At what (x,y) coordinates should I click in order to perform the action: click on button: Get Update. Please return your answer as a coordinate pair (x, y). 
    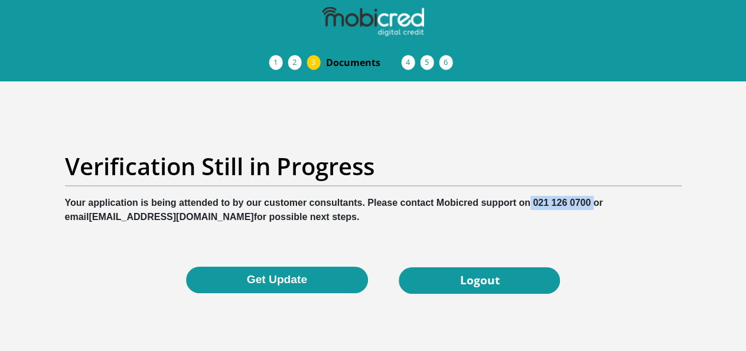
    Looking at the image, I should click on (277, 280).